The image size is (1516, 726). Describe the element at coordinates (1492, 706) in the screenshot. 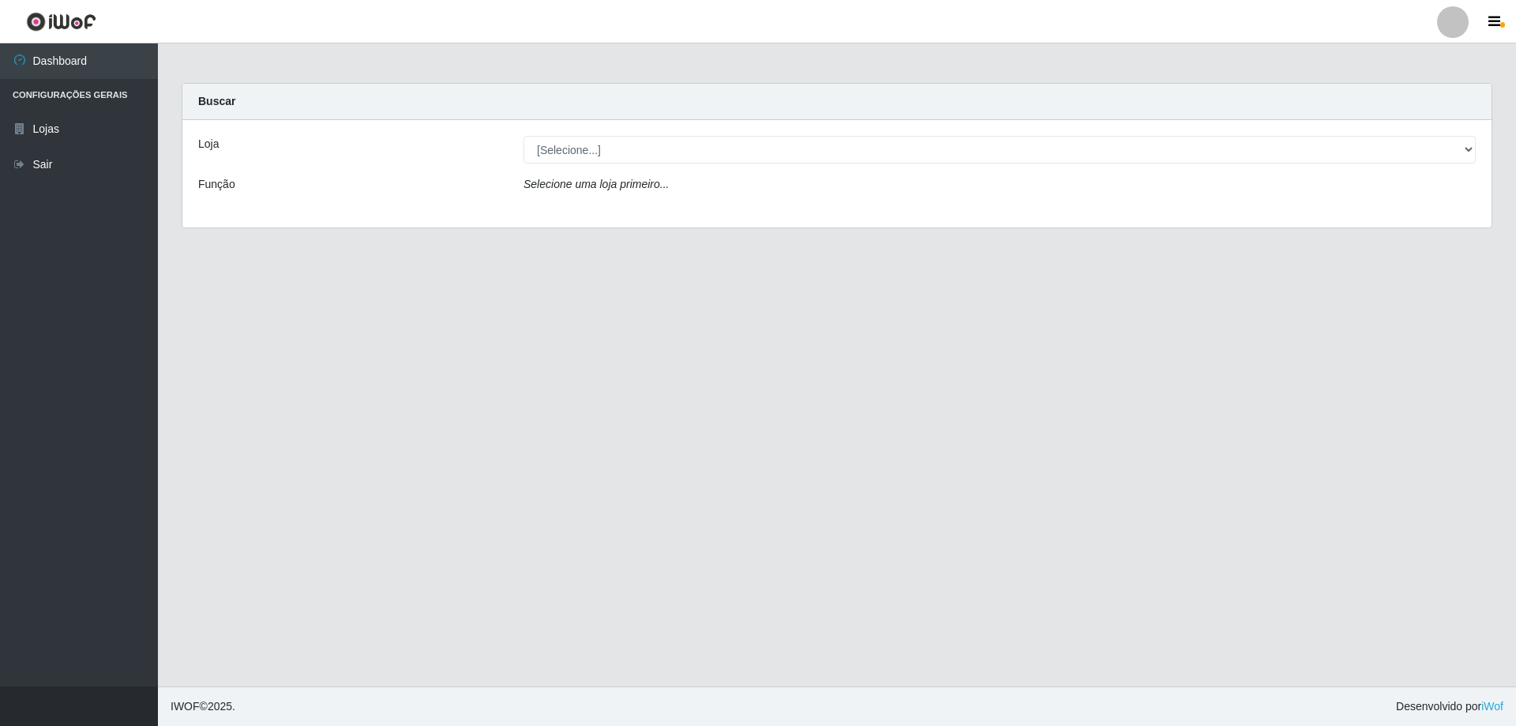

I see `a: iWof` at that location.